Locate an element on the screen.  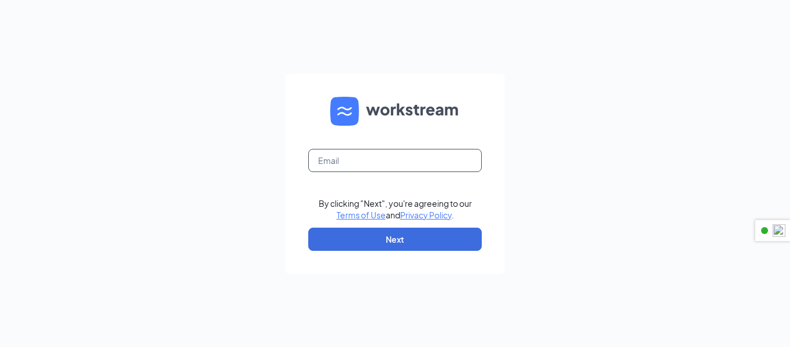
a: Terms of Use is located at coordinates (361, 215).